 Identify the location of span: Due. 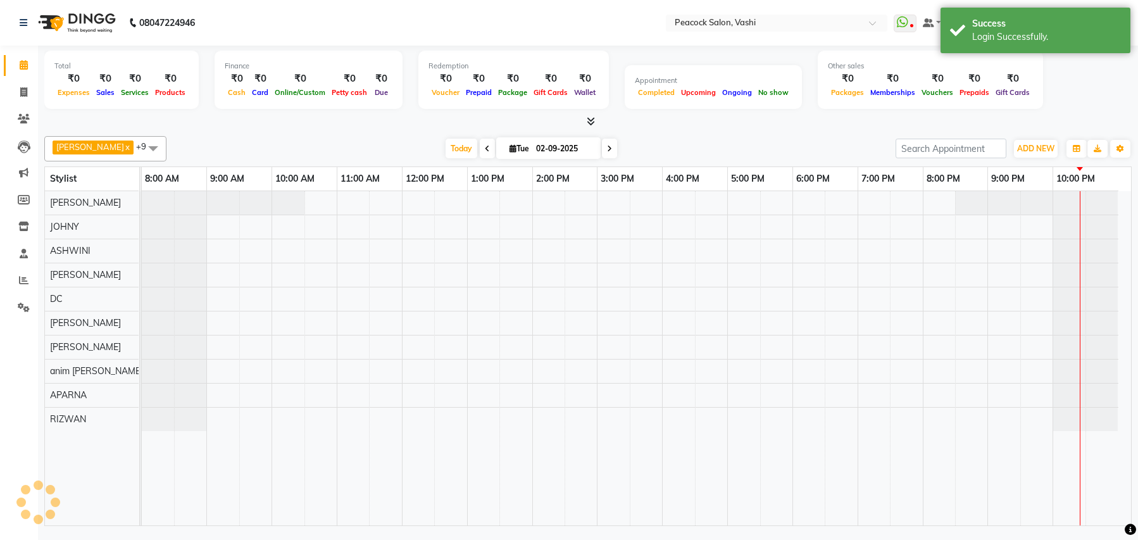
(381, 92).